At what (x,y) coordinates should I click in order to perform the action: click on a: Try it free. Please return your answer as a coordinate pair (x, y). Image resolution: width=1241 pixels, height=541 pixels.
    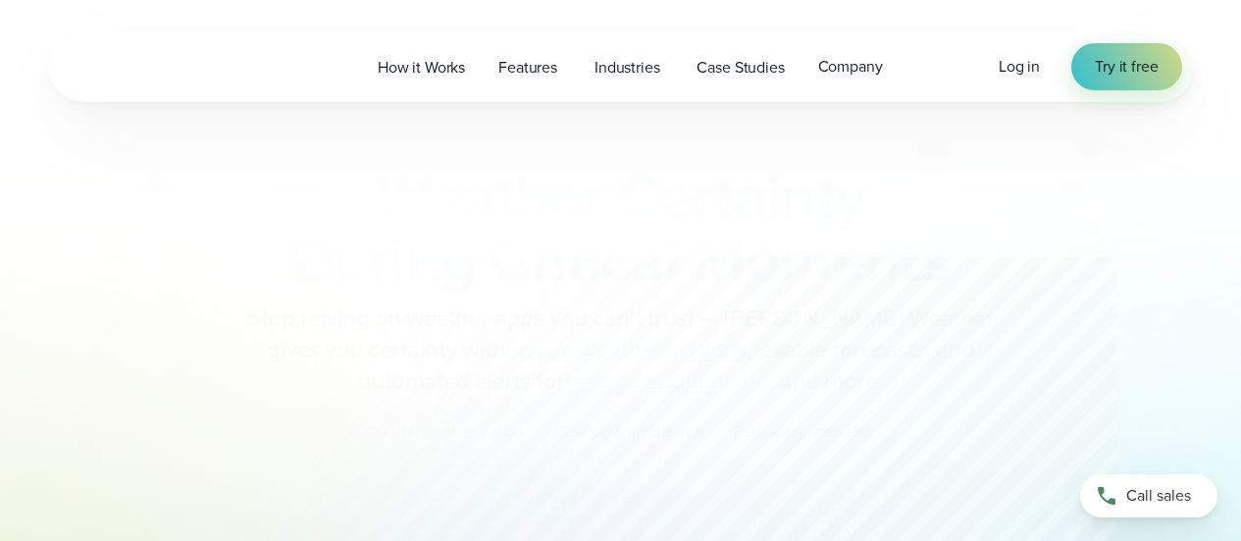
    Looking at the image, I should click on (1126, 67).